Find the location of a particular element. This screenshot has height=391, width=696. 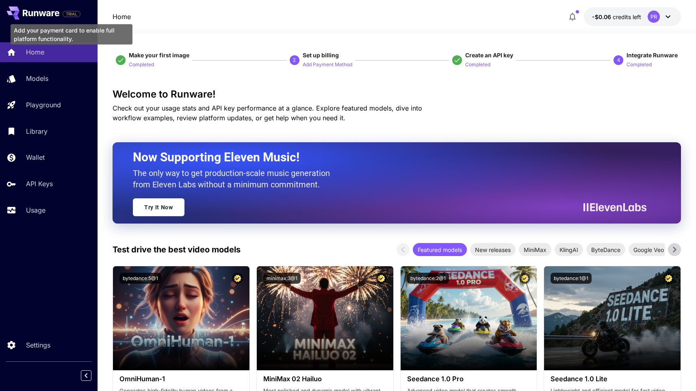

div: Collapse sidebar is located at coordinates (92, 376).